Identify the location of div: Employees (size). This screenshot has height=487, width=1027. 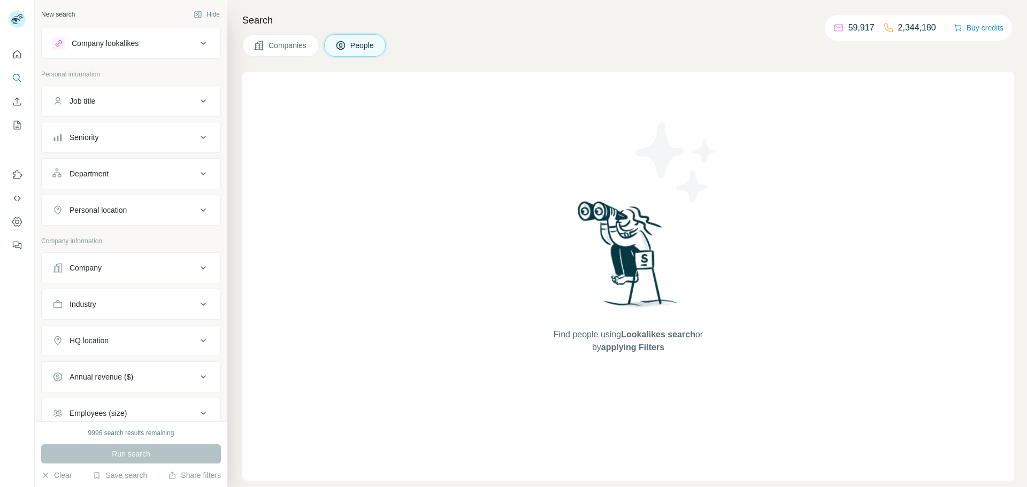
(98, 414).